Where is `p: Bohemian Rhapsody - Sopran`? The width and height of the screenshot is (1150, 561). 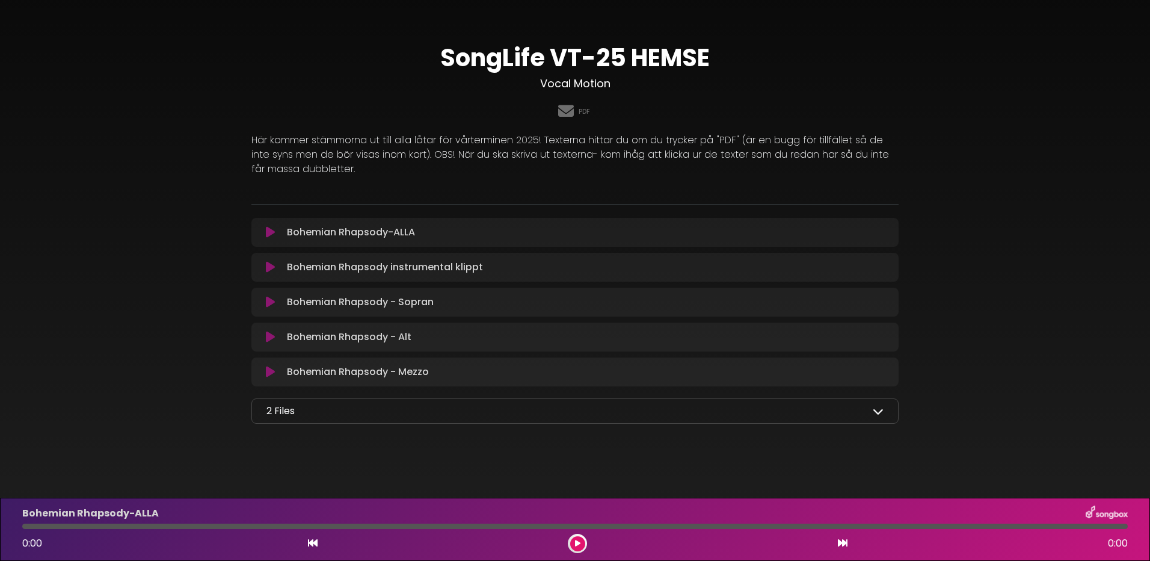 p: Bohemian Rhapsody - Sopran is located at coordinates (360, 302).